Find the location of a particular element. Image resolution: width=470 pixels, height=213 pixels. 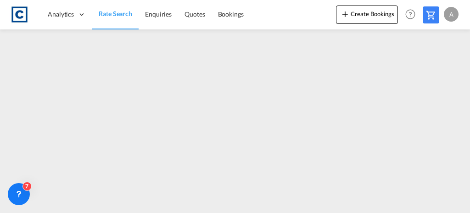

span: Help is located at coordinates (411, 14).